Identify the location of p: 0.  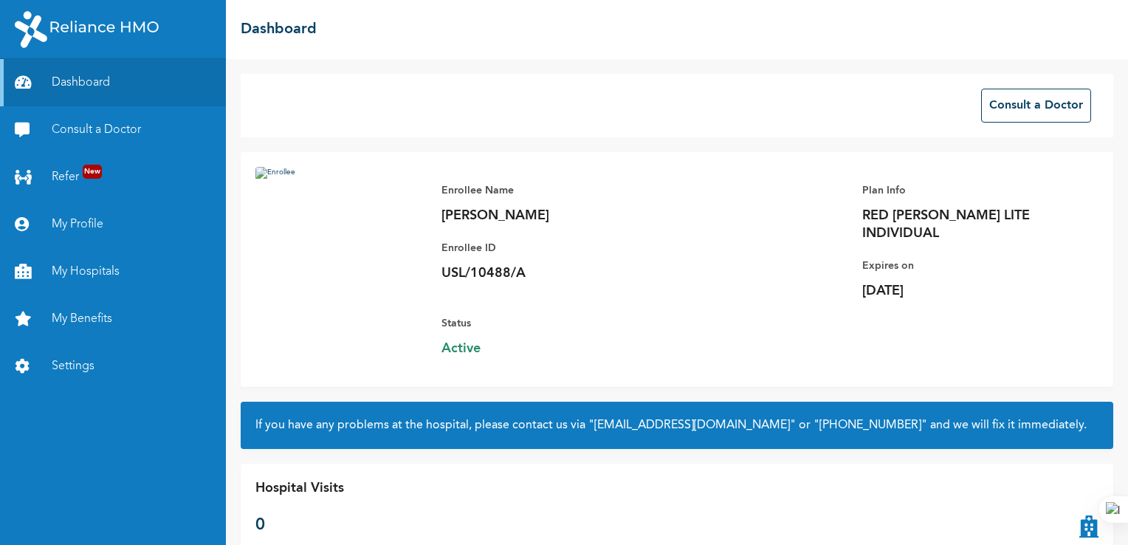
(300, 525).